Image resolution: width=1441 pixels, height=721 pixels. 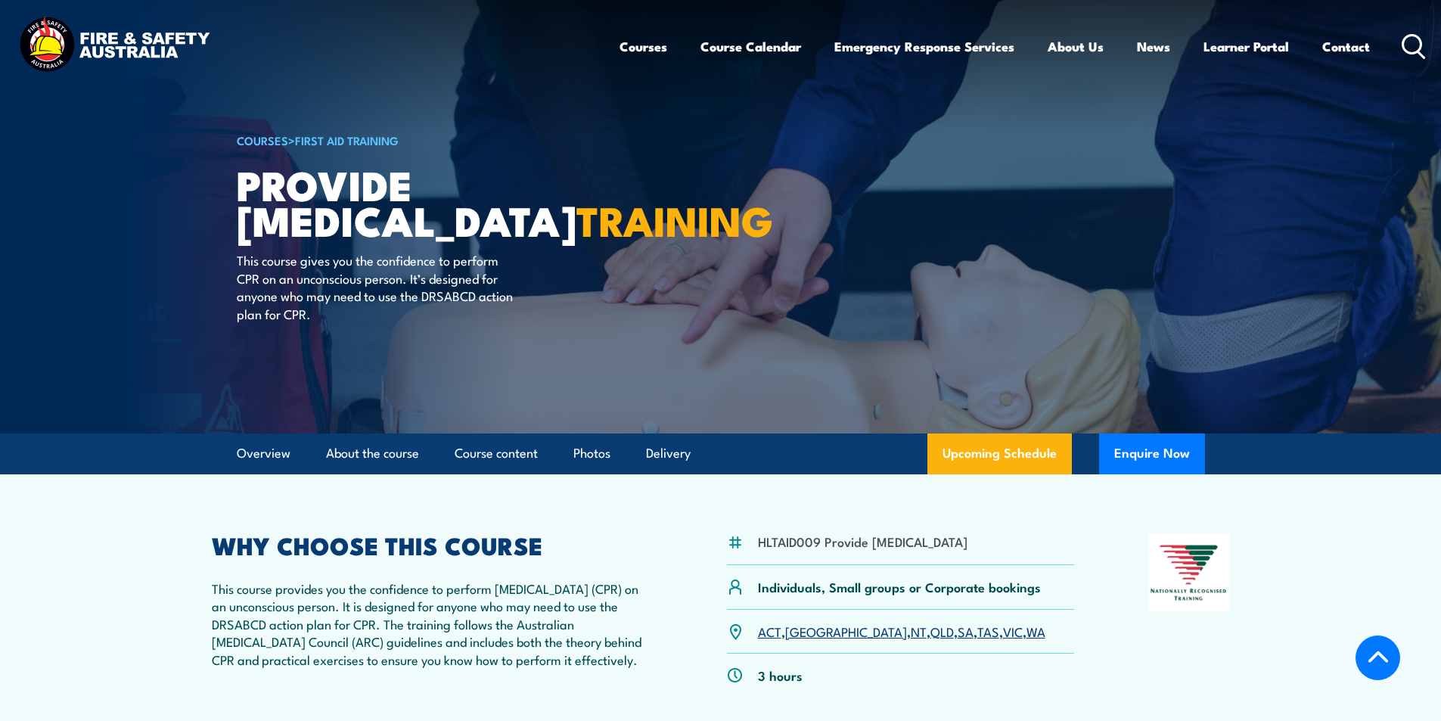 What do you see at coordinates (675, 219) in the screenshot?
I see `strong: TRAINING` at bounding box center [675, 219].